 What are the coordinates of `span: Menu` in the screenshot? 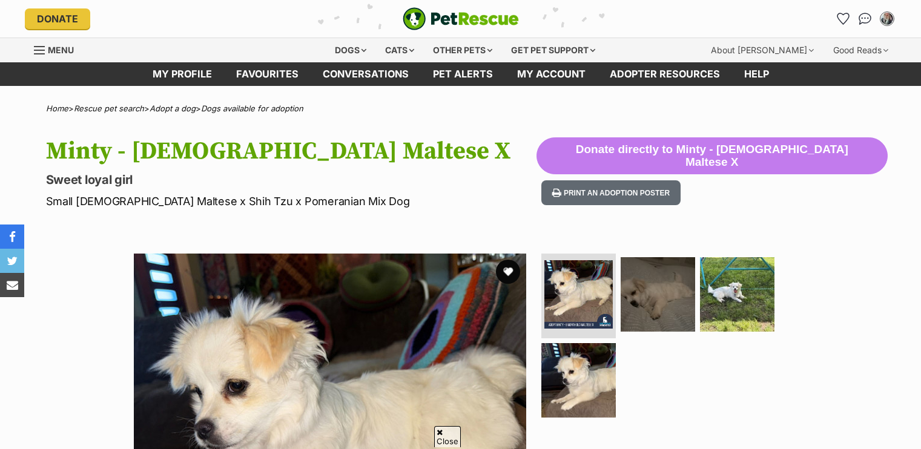 It's located at (61, 50).